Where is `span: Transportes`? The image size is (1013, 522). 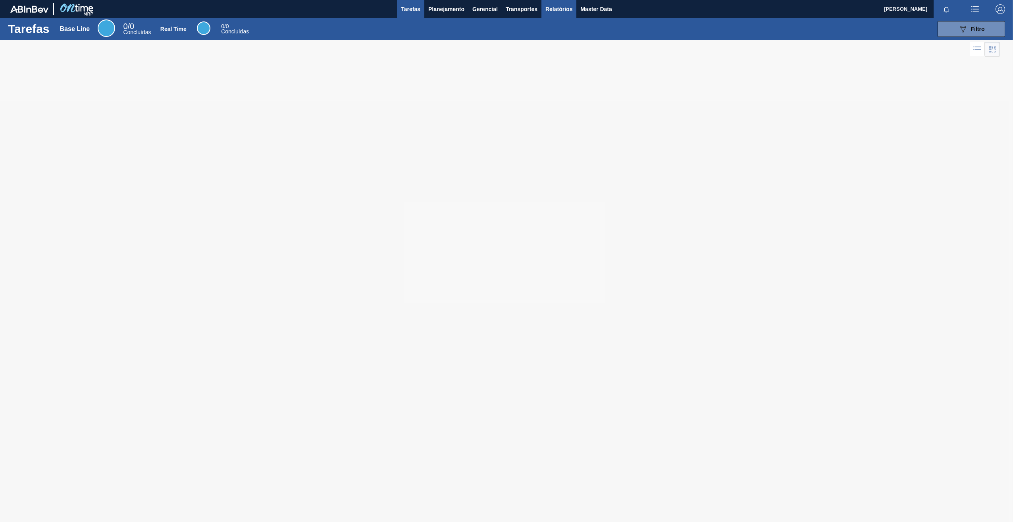 span: Transportes is located at coordinates (522, 9).